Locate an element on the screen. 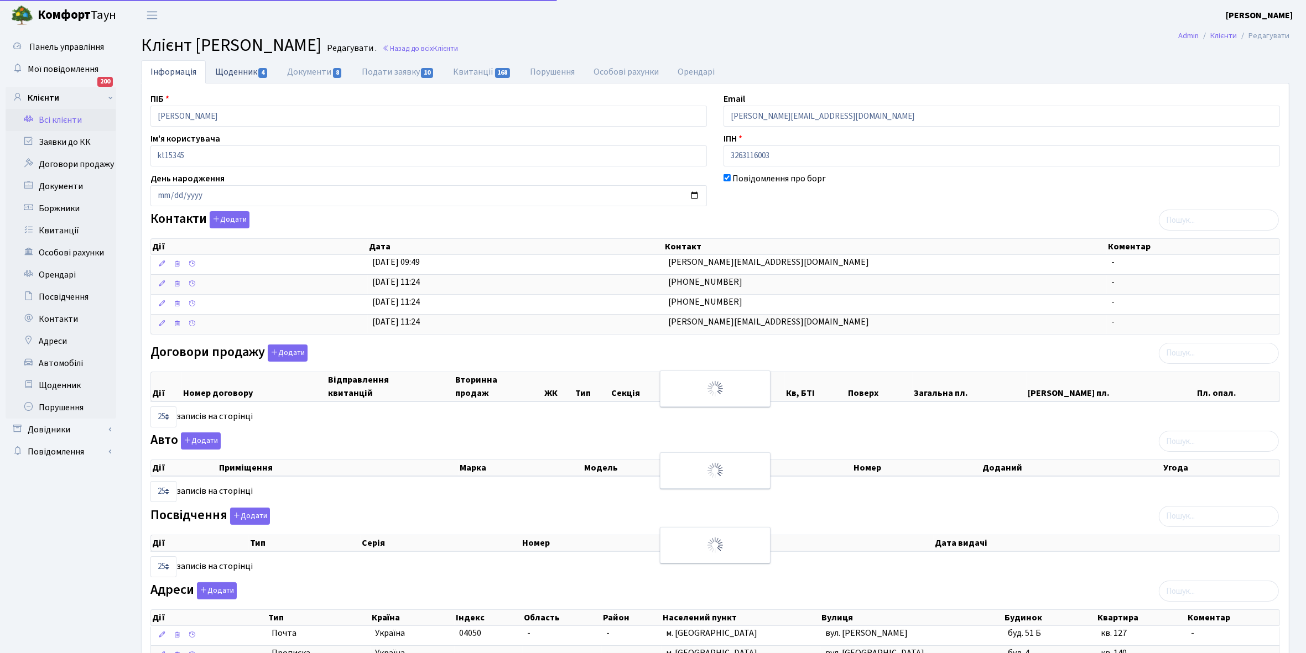 Image resolution: width=1306 pixels, height=653 pixels. span: 10 is located at coordinates (427, 73).